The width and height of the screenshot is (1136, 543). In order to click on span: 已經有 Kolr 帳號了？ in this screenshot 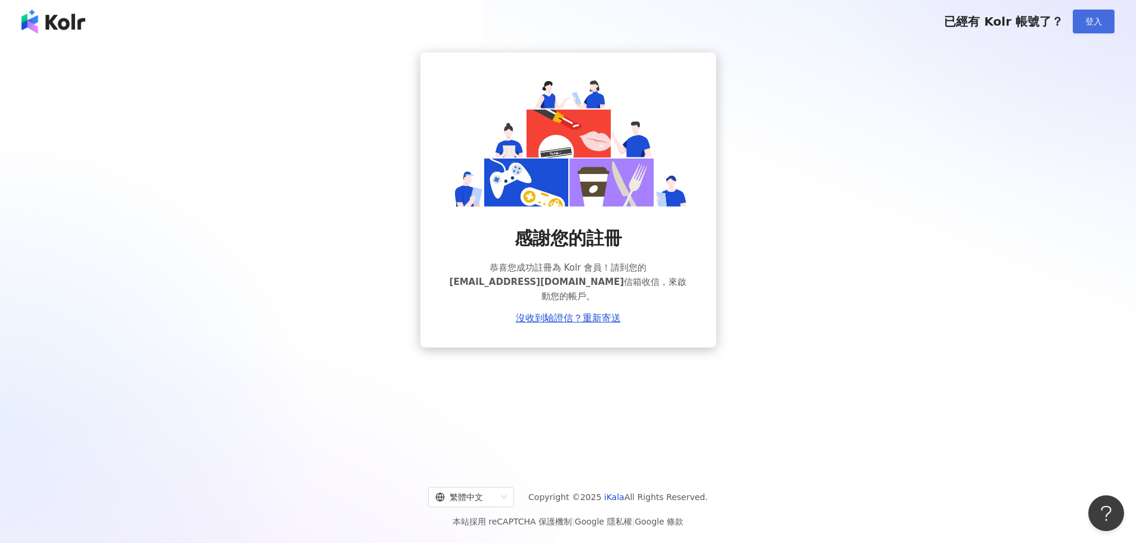, I will do `click(1004, 21)`.